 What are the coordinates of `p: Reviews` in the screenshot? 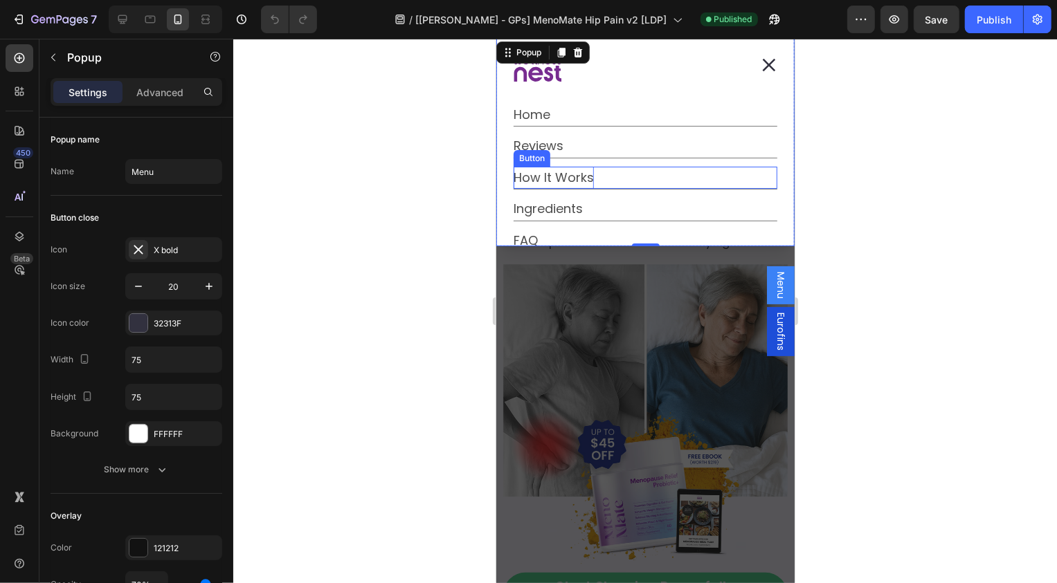 It's located at (42, 107).